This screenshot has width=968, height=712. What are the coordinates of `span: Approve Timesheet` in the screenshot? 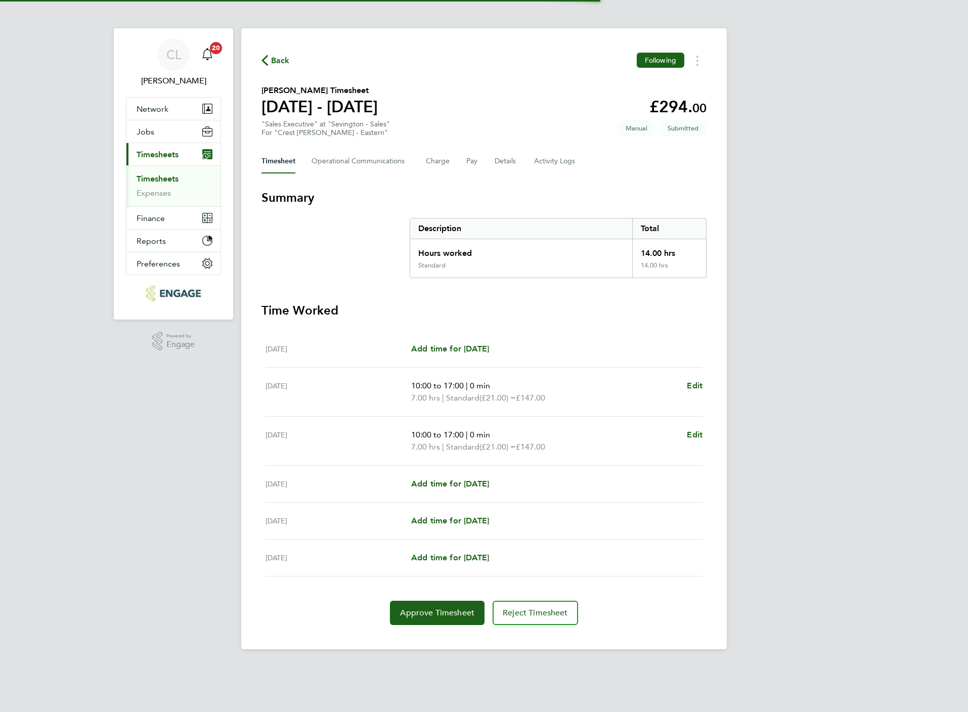 It's located at (437, 613).